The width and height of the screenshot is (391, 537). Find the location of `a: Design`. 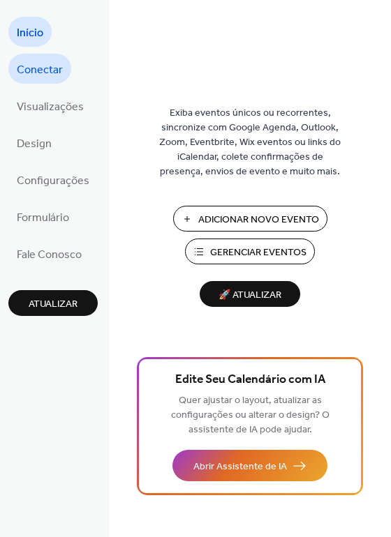

a: Design is located at coordinates (34, 142).